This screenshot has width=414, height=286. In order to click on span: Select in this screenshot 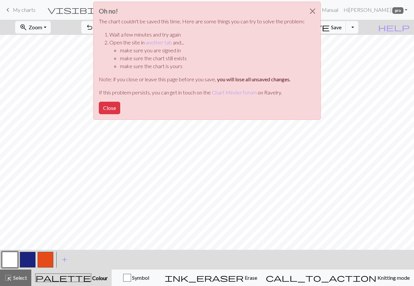, I will do `click(19, 278)`.